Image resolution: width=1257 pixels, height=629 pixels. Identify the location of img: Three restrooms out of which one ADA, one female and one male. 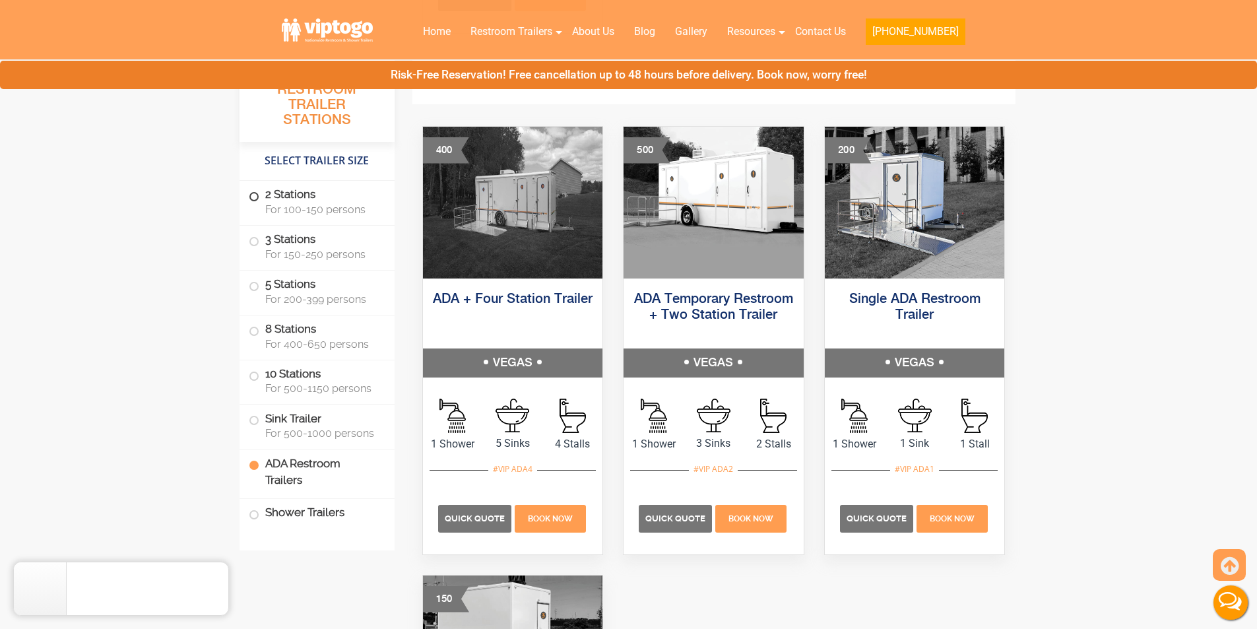
(713, 203).